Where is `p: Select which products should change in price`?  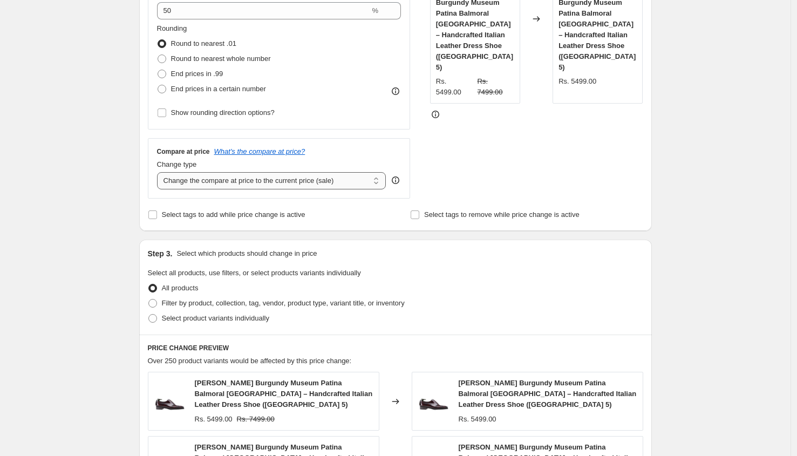 p: Select which products should change in price is located at coordinates (247, 254).